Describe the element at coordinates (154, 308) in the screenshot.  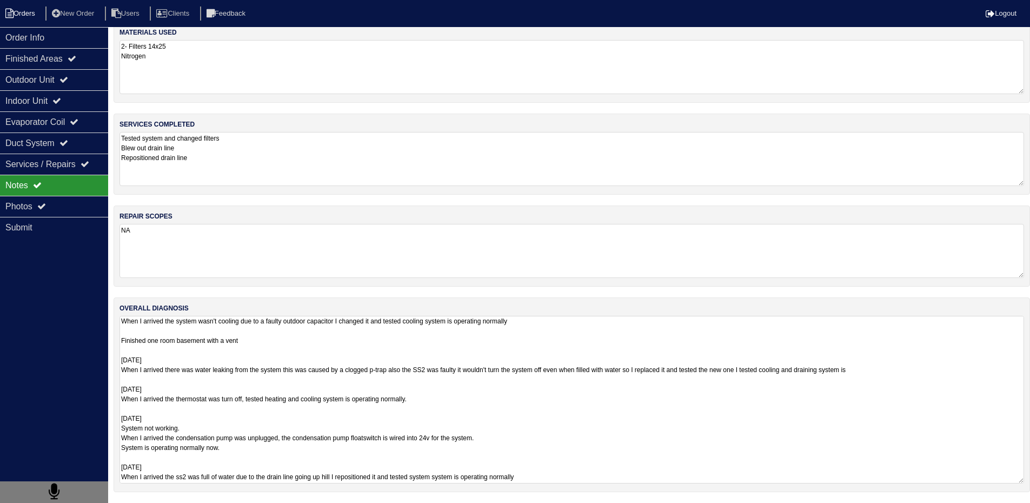
I see `label: overall diagnosis` at that location.